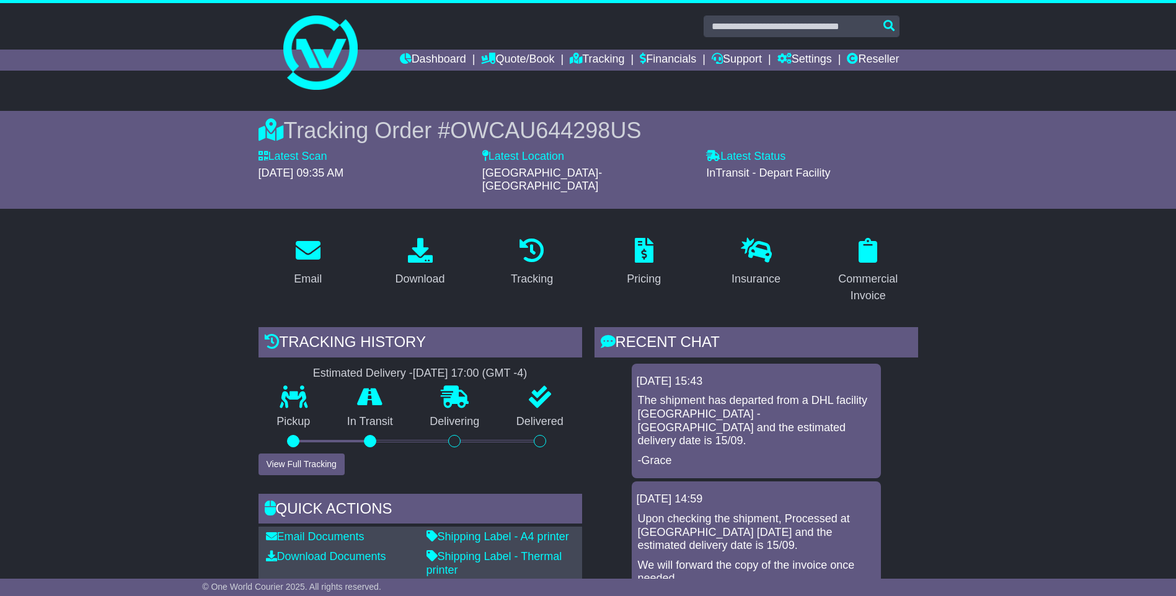 This screenshot has width=1176, height=596. What do you see at coordinates (868, 288) in the screenshot?
I see `div: Commercial Invoice` at bounding box center [868, 288].